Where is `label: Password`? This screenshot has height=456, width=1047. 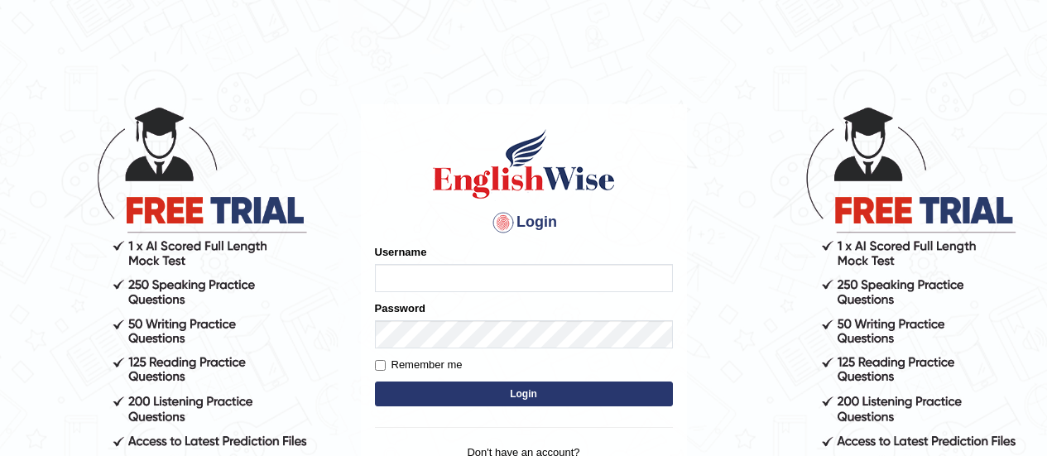 label: Password is located at coordinates (400, 308).